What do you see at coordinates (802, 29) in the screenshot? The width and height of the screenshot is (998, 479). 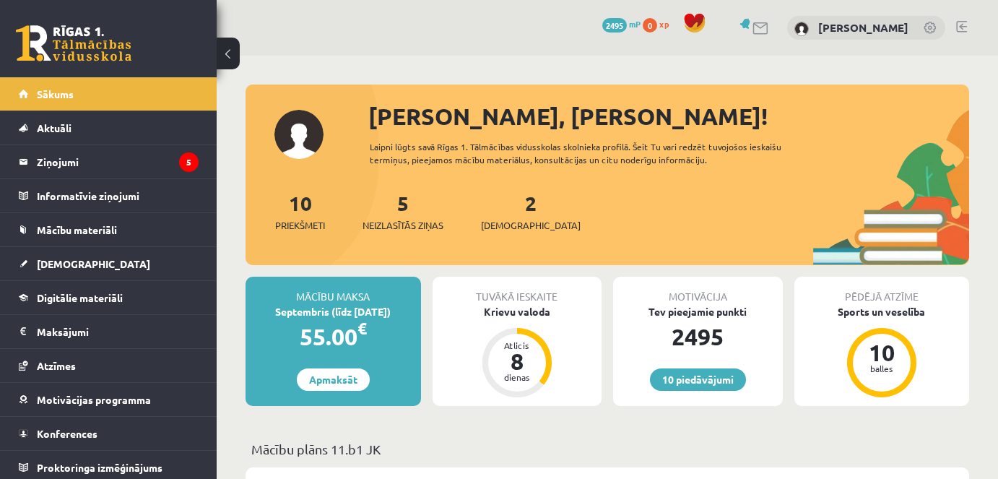 I see `img: Kristiāns Dambītis` at bounding box center [802, 29].